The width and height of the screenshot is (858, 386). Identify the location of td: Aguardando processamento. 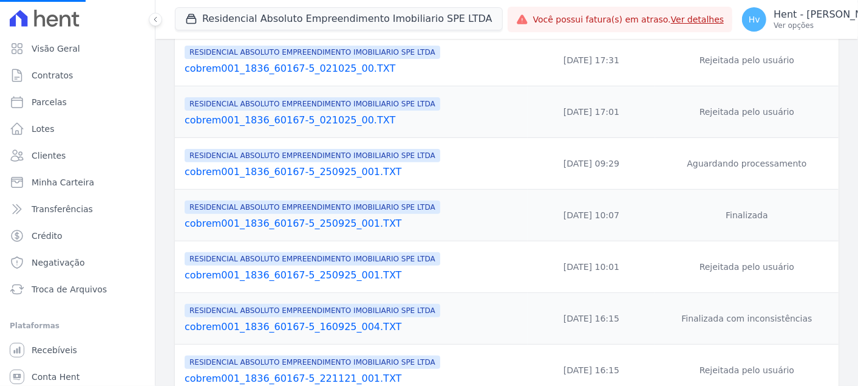
(747, 163).